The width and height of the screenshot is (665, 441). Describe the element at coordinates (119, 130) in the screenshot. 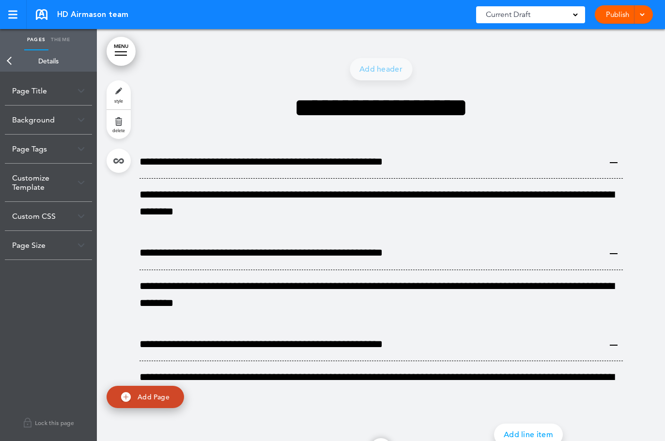

I see `span: delete` at that location.